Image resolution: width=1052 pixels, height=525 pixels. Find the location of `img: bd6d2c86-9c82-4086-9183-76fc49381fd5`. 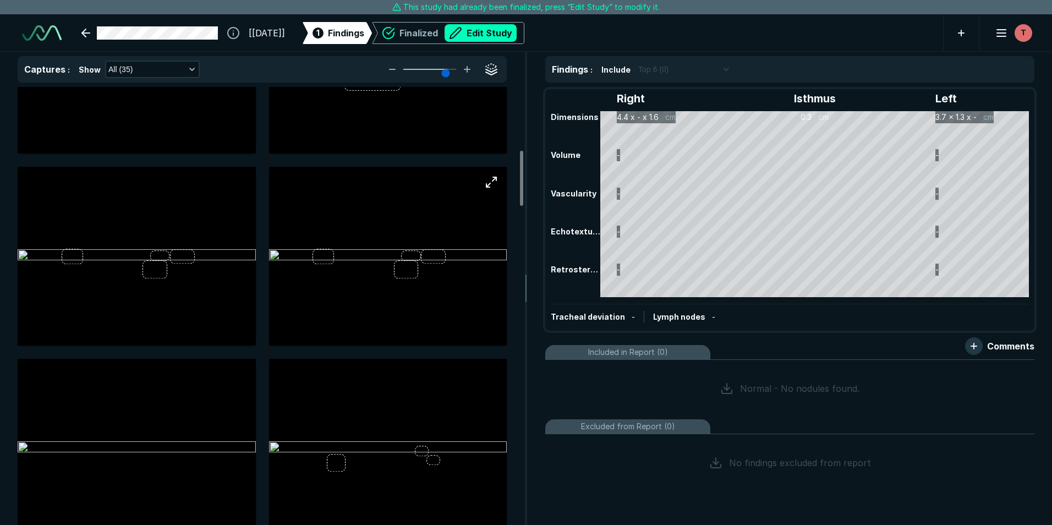

img: bd6d2c86-9c82-4086-9183-76fc49381fd5 is located at coordinates (136, 448).